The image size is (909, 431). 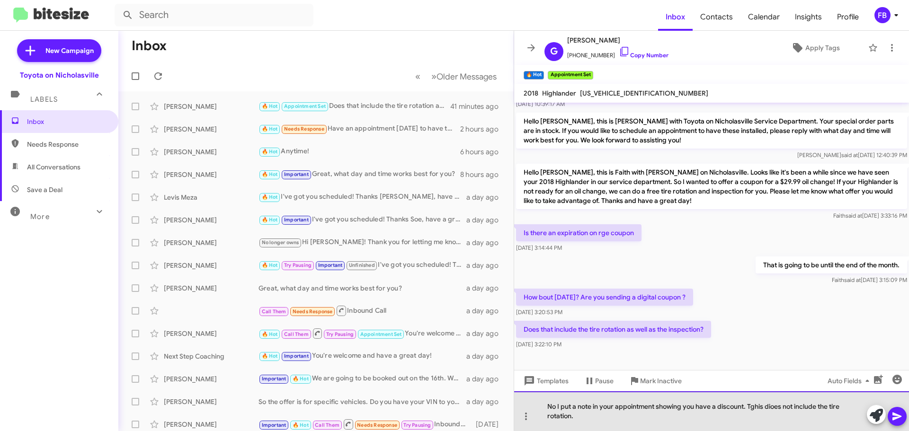 What do you see at coordinates (418, 76) in the screenshot?
I see `button: Previous` at bounding box center [418, 76].